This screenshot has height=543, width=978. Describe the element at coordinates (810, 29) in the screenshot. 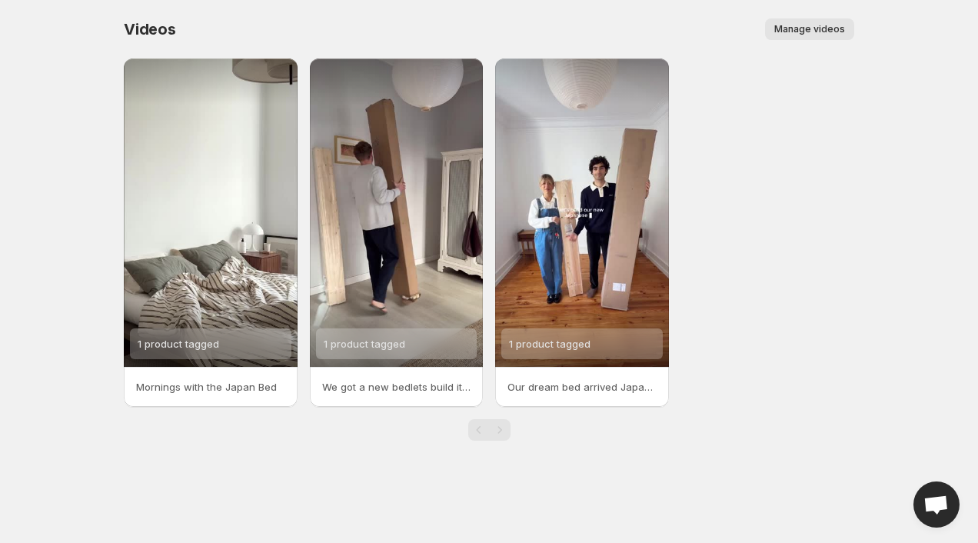

I see `span: Manage videos` at that location.